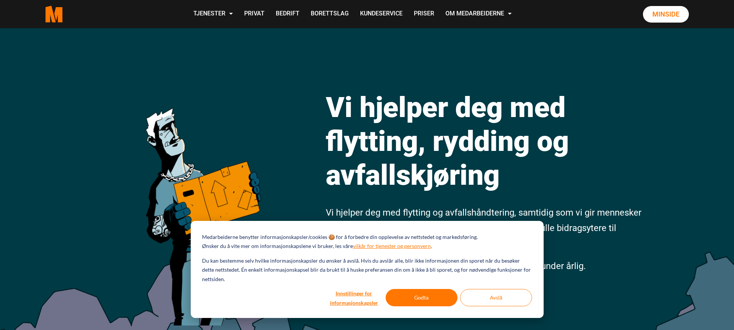  Describe the element at coordinates (354, 297) in the screenshot. I see `button: Innstillinger for informasjonskapsler` at that location.